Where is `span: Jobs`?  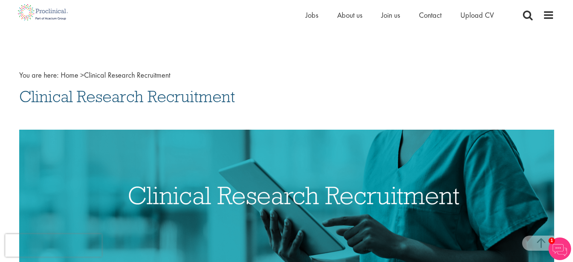 span: Jobs is located at coordinates (312, 15).